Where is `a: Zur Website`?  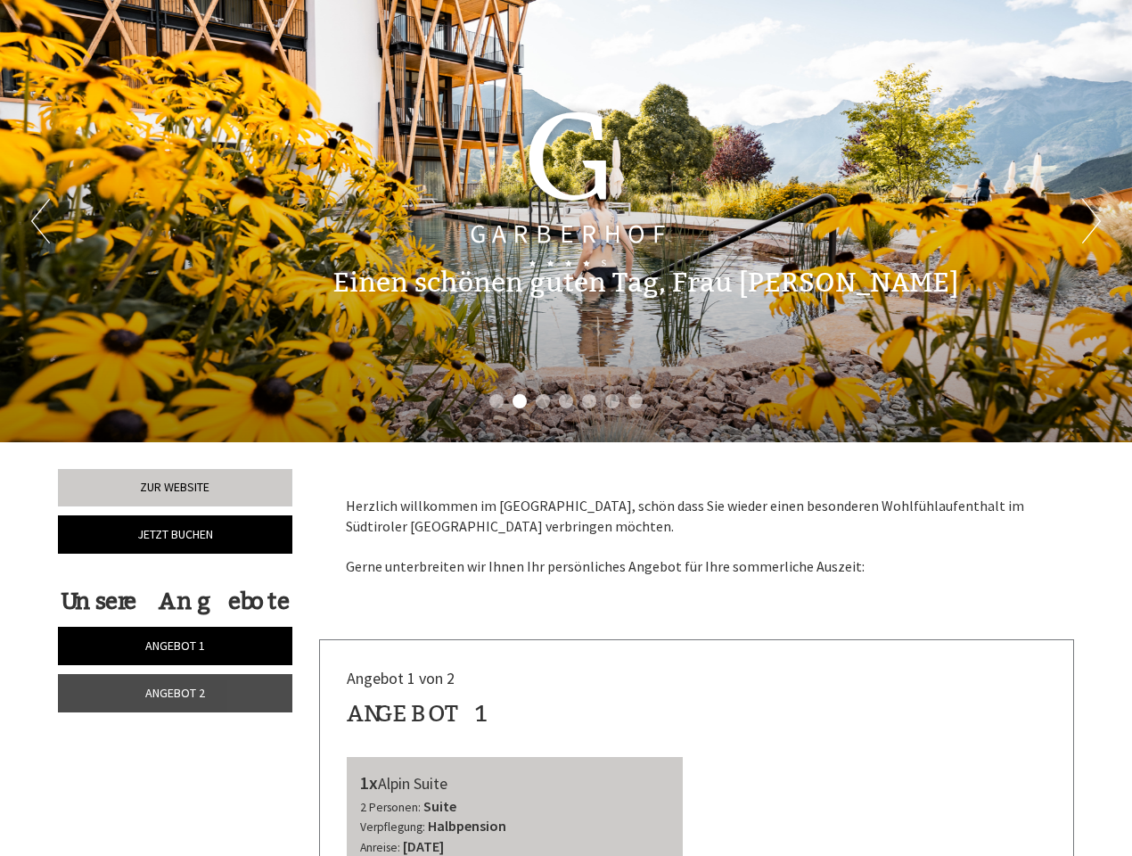 a: Zur Website is located at coordinates (175, 488).